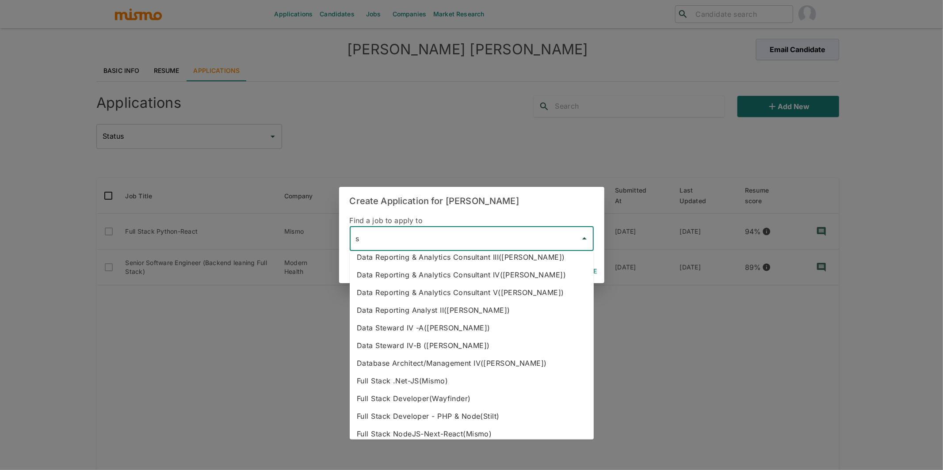  I want to click on li: Full Stack .Net-JS(Mismo), so click(472, 381).